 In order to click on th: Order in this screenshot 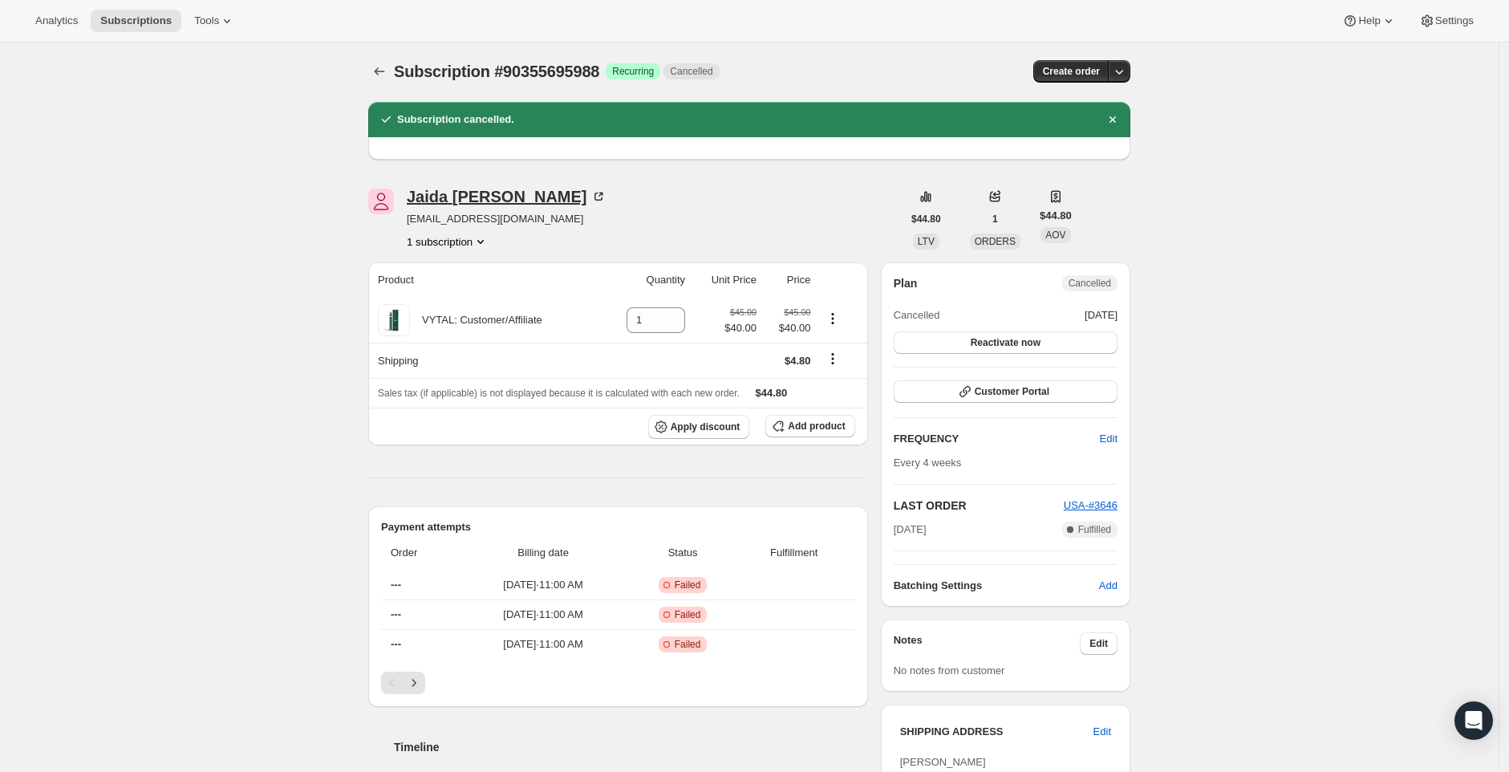, I will do `click(420, 553)`.